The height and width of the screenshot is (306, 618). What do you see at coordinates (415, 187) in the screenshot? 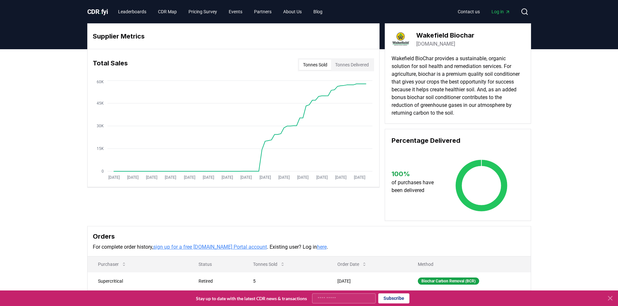
I see `p: of purchases have been delivered` at bounding box center [415, 187].